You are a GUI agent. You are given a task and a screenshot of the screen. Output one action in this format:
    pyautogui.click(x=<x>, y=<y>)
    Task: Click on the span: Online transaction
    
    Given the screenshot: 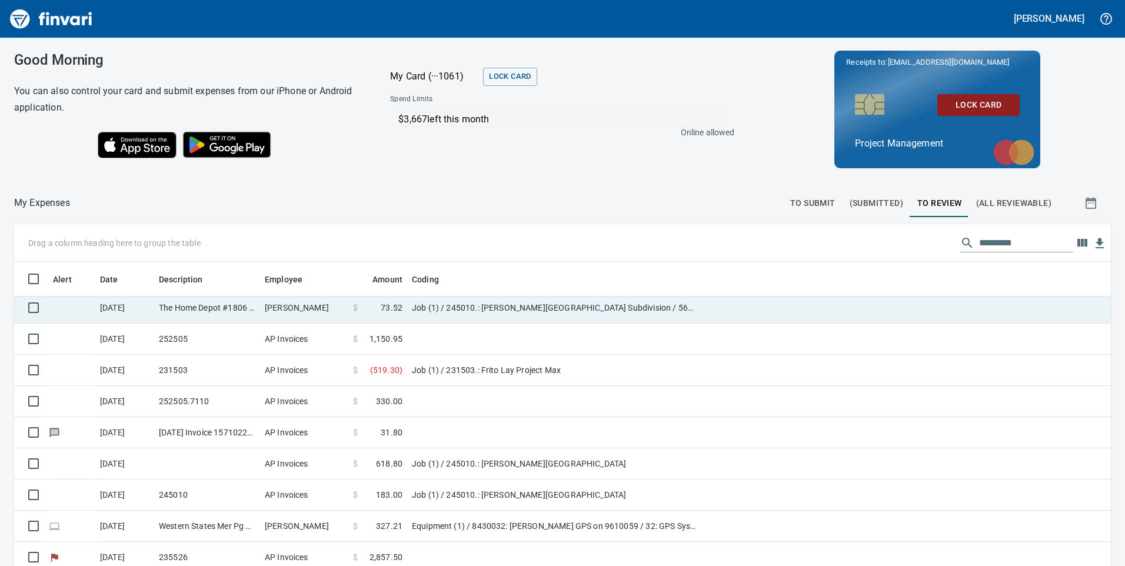 What is the action you would take?
    pyautogui.click(x=54, y=526)
    